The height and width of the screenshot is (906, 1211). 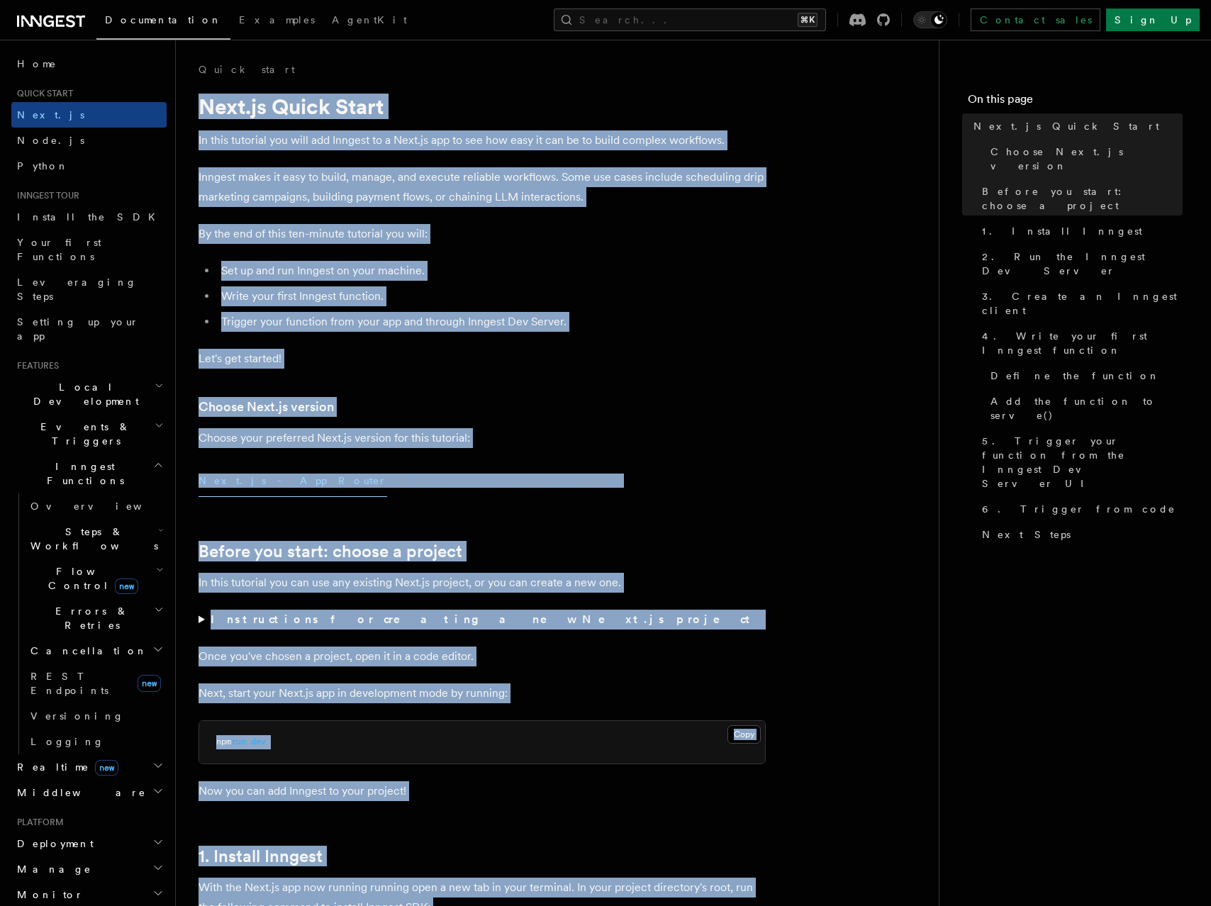 I want to click on span: Next.js Quick Start, so click(x=1066, y=126).